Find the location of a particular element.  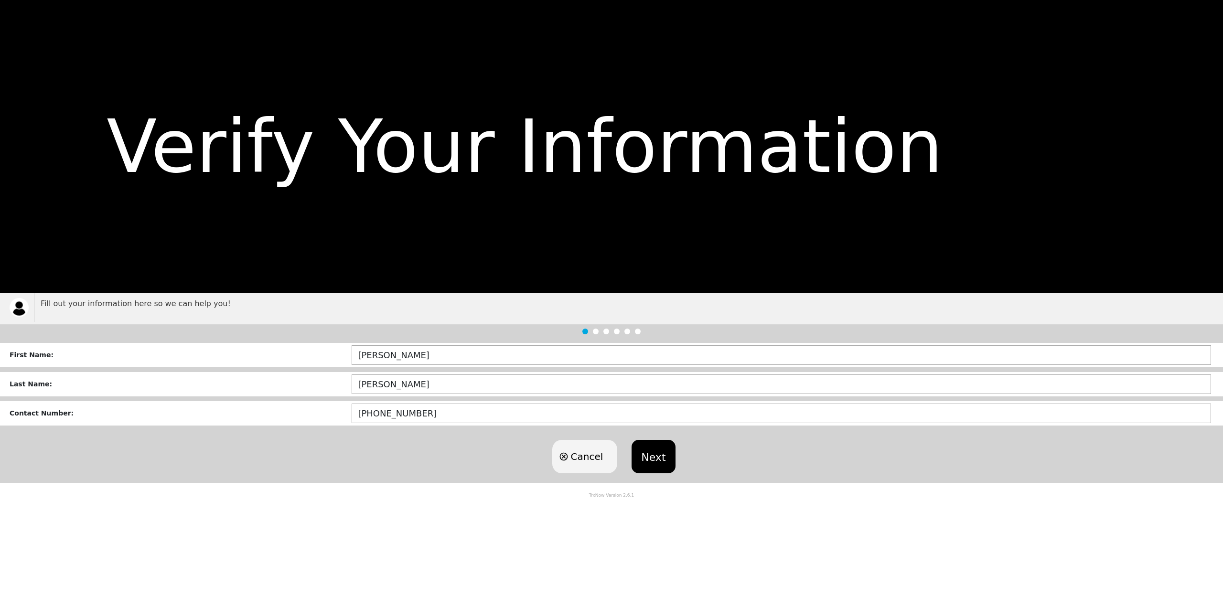

p: Fill out your information here so we can help you! is located at coordinates (627, 304).